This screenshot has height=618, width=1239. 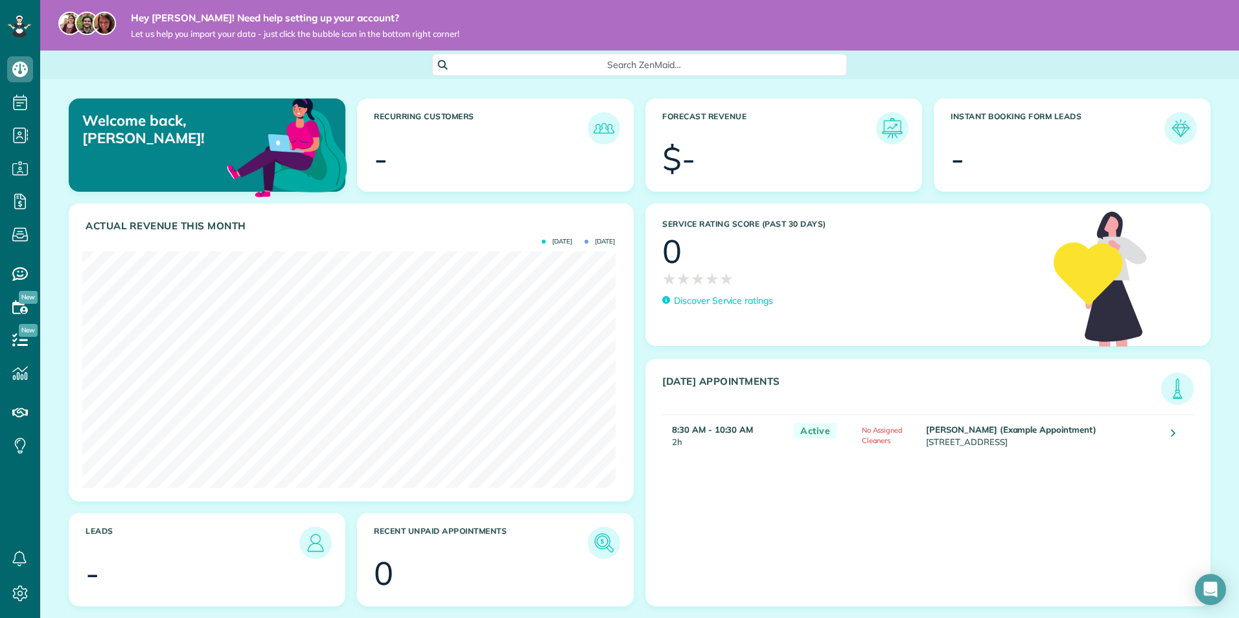 I want to click on h3: Leads, so click(x=192, y=543).